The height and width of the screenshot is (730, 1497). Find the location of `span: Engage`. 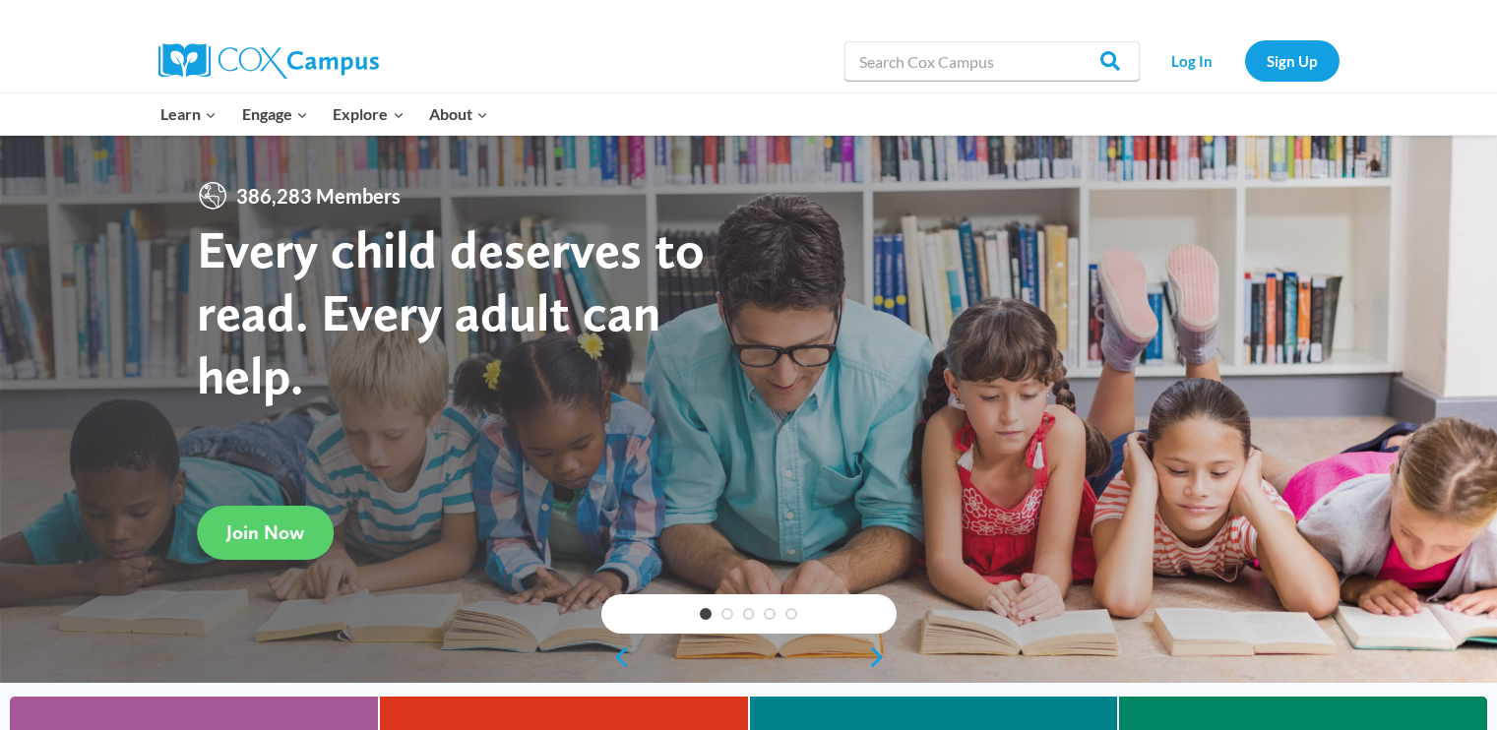

span: Engage is located at coordinates (275, 114).